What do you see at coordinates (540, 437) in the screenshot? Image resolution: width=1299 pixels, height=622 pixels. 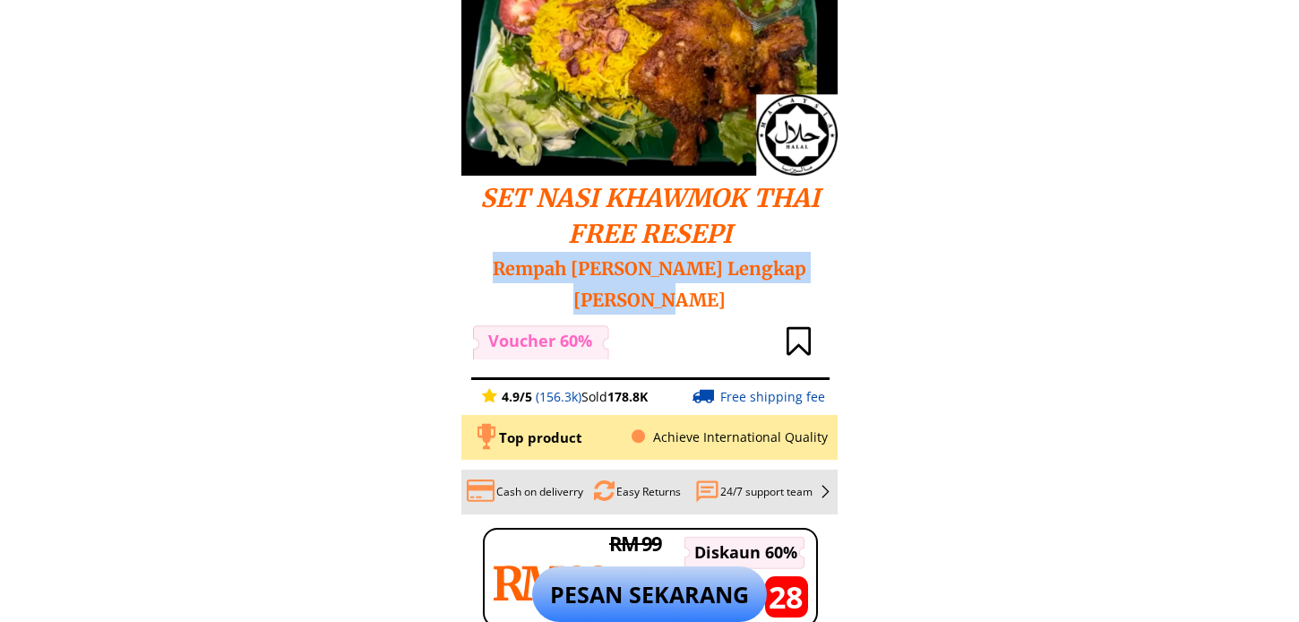 I see `h3: Top product` at bounding box center [540, 437].